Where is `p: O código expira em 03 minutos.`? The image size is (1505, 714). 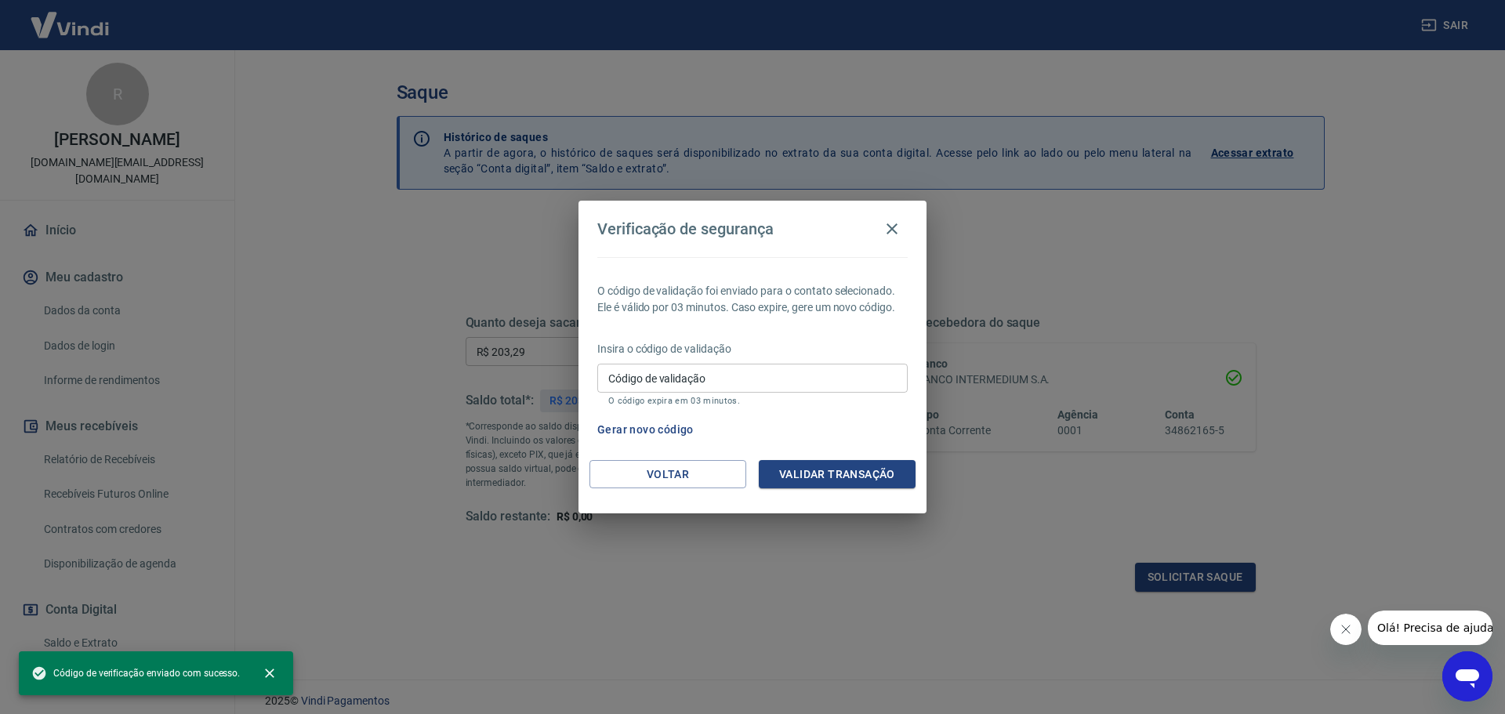 p: O código expira em 03 minutos. is located at coordinates (752, 401).